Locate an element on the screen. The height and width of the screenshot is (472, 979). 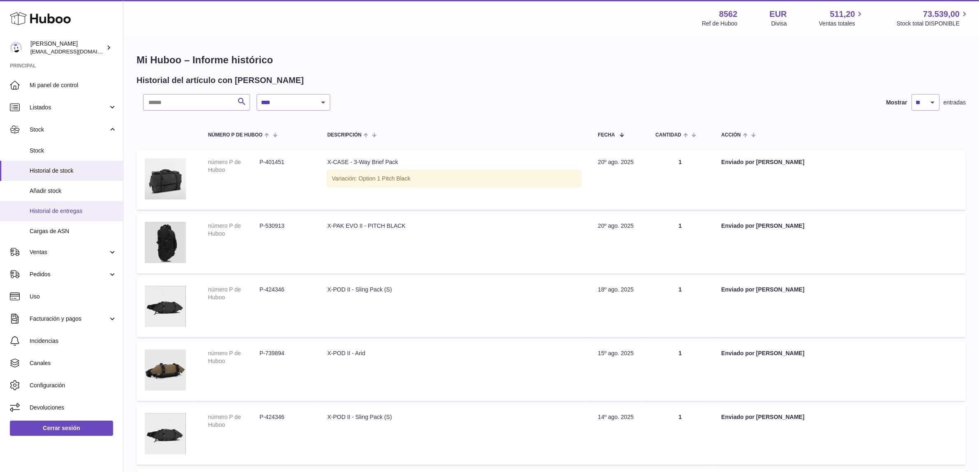
td: 18º ago. 2025 is located at coordinates (619, 307).